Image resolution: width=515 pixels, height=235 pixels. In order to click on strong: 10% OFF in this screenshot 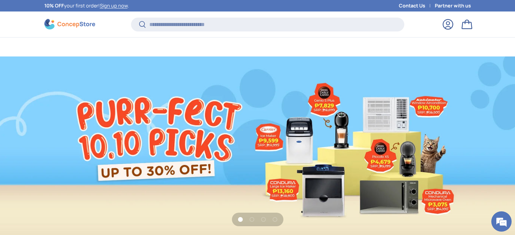, I will do `click(54, 5)`.